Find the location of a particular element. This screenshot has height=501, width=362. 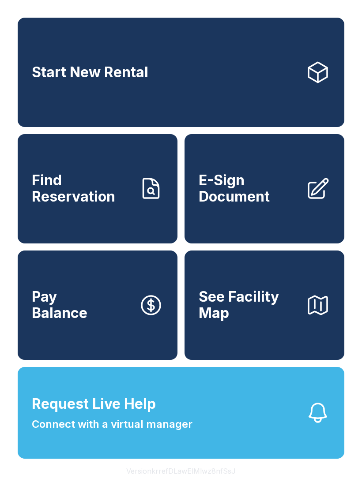

button: VersionkrrefDLawElMlwz8nfSsJ is located at coordinates (181, 471).